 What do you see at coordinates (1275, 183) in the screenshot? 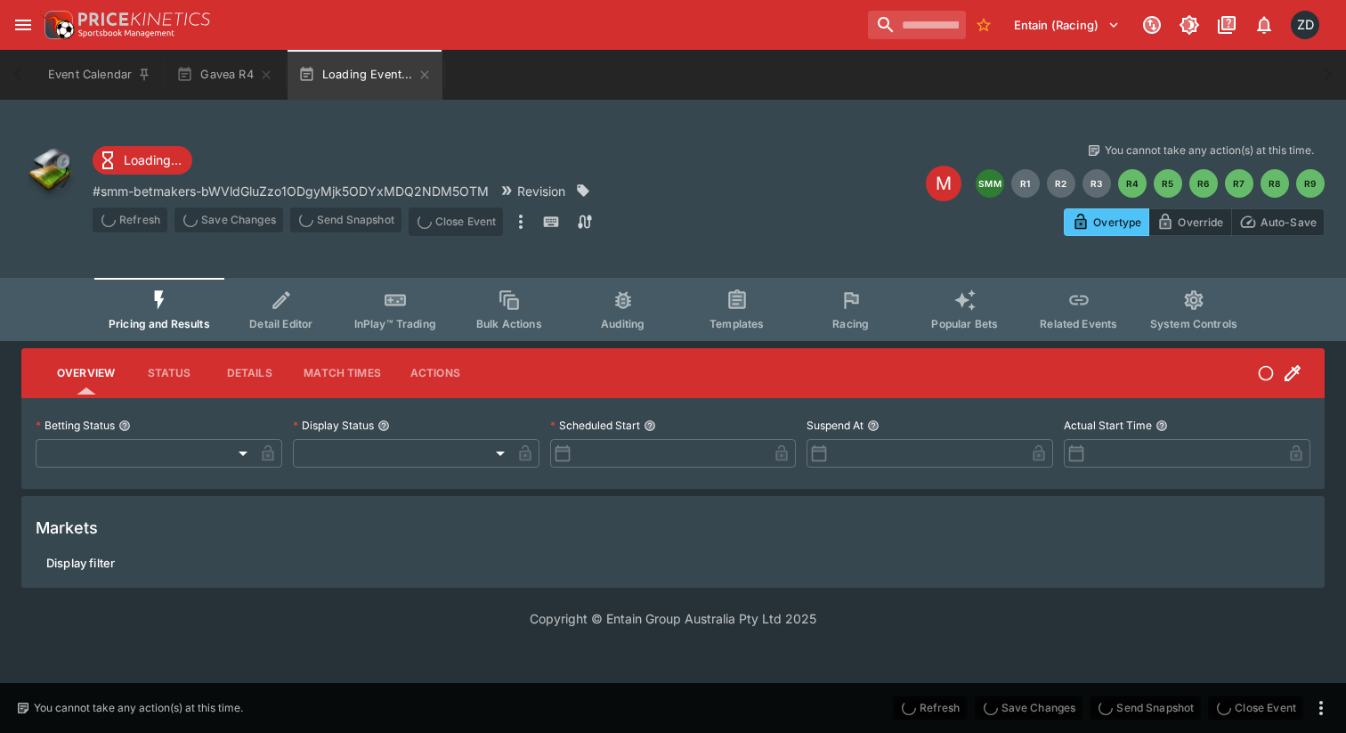
I see `button: R8` at bounding box center [1275, 183].